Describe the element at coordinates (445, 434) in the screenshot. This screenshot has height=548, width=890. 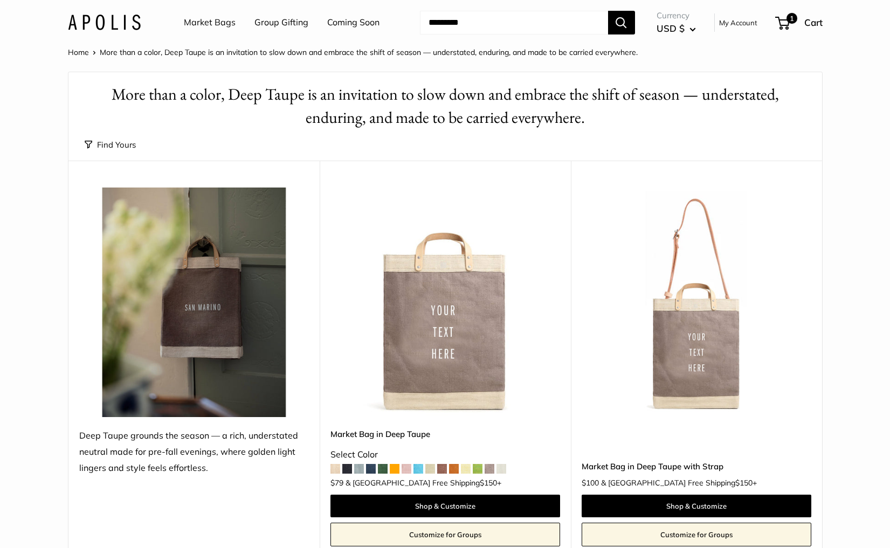
I see `a: Market Bag in Deep Taupe` at that location.